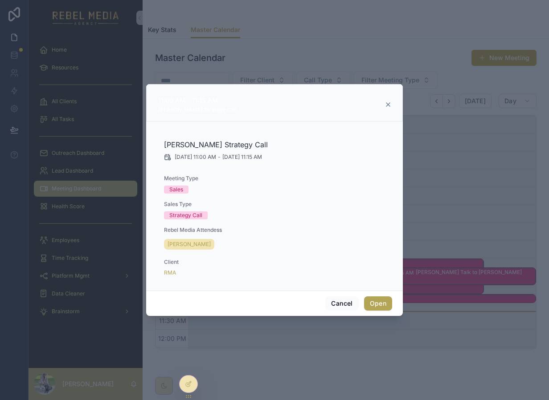 The width and height of the screenshot is (549, 400). Describe the element at coordinates (378, 304) in the screenshot. I see `button: Open` at that location.